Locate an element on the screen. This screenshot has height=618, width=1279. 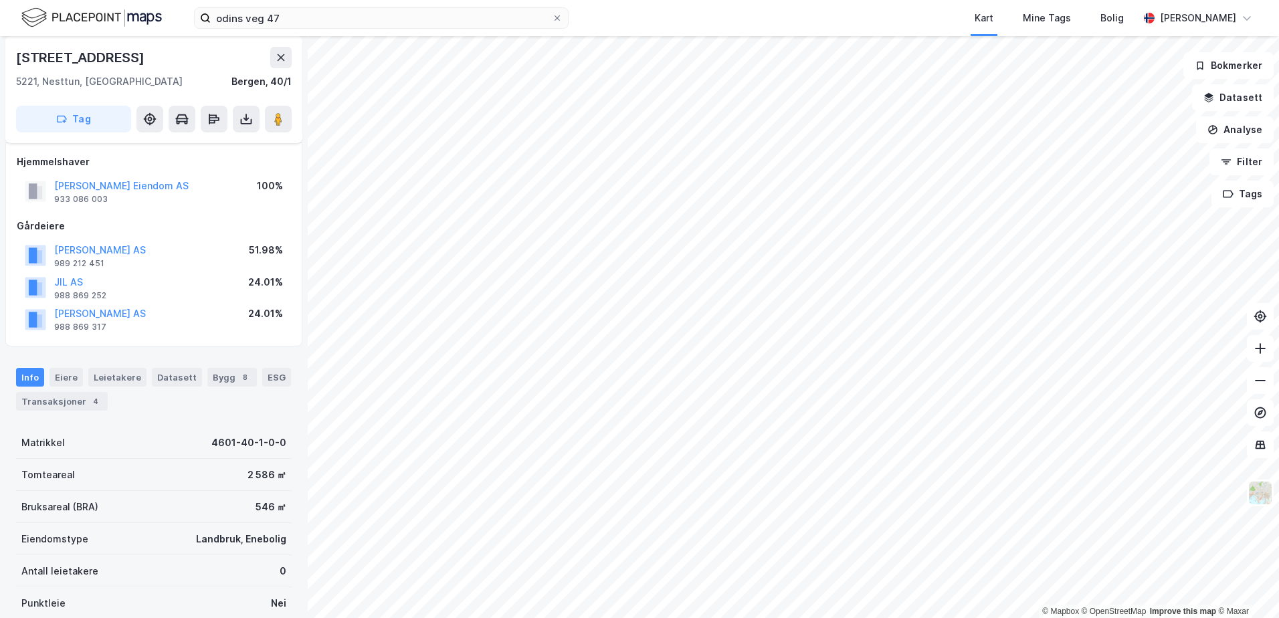
div: Nei is located at coordinates (278, 603).